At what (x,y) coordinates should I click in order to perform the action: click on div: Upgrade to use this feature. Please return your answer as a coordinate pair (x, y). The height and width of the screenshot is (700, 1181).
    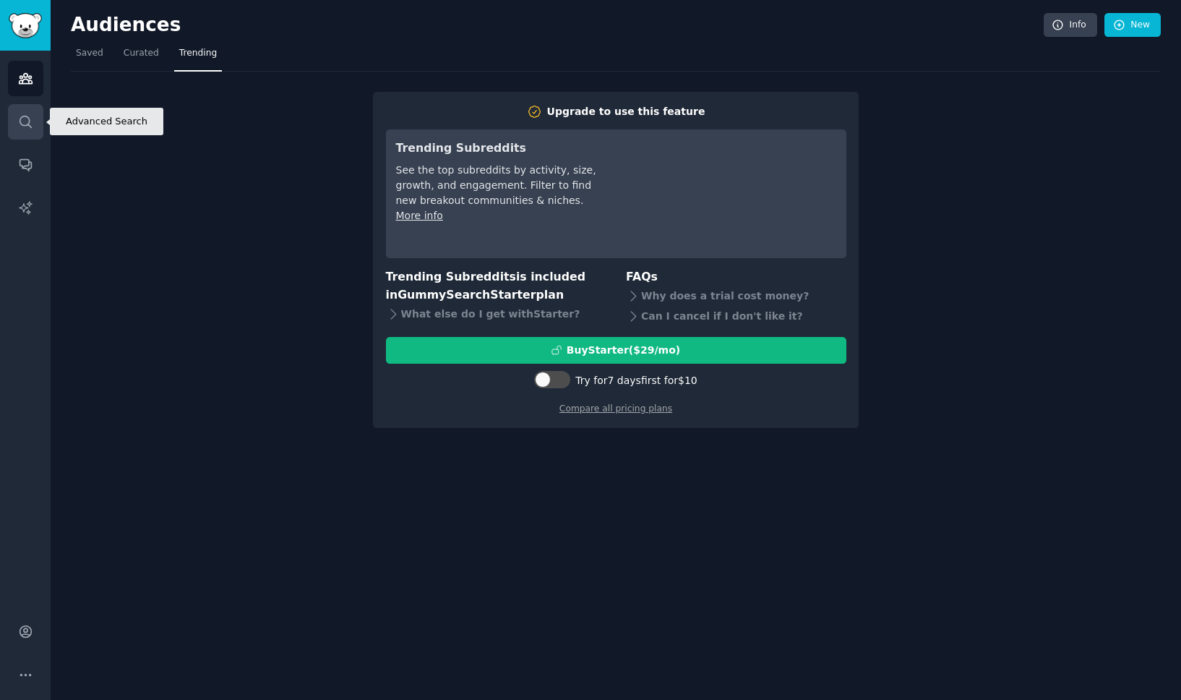
    Looking at the image, I should click on (626, 111).